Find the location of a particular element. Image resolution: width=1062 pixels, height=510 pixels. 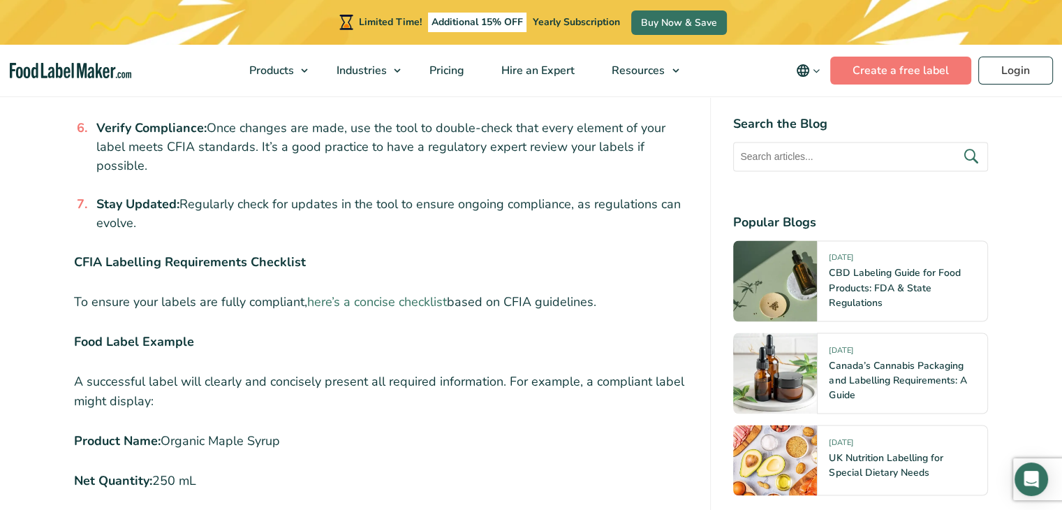

span: Additional 15% OFF is located at coordinates (477, 22).